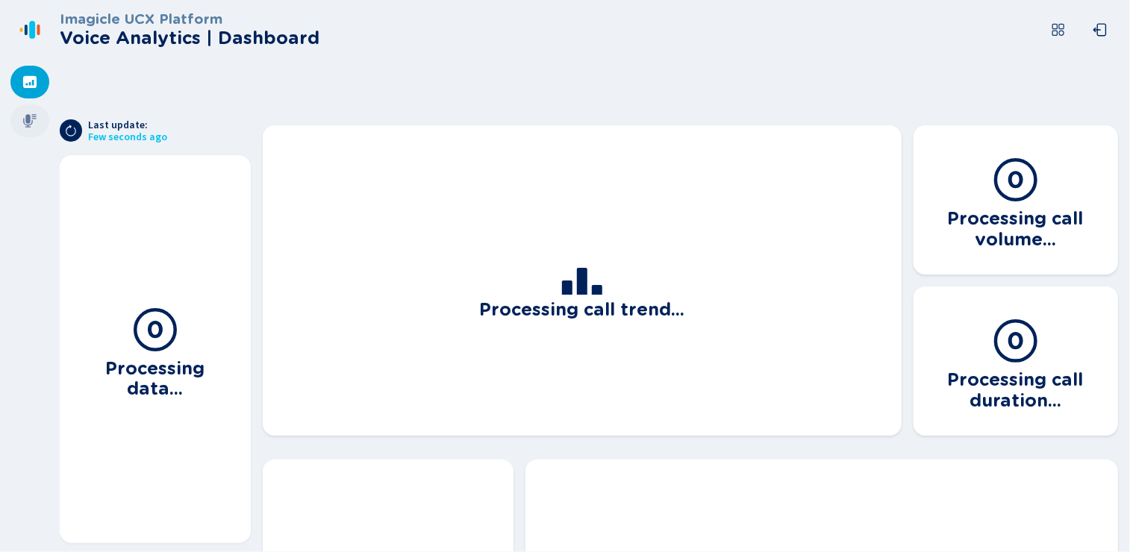  Describe the element at coordinates (128, 125) in the screenshot. I see `span: Last update:` at that location.